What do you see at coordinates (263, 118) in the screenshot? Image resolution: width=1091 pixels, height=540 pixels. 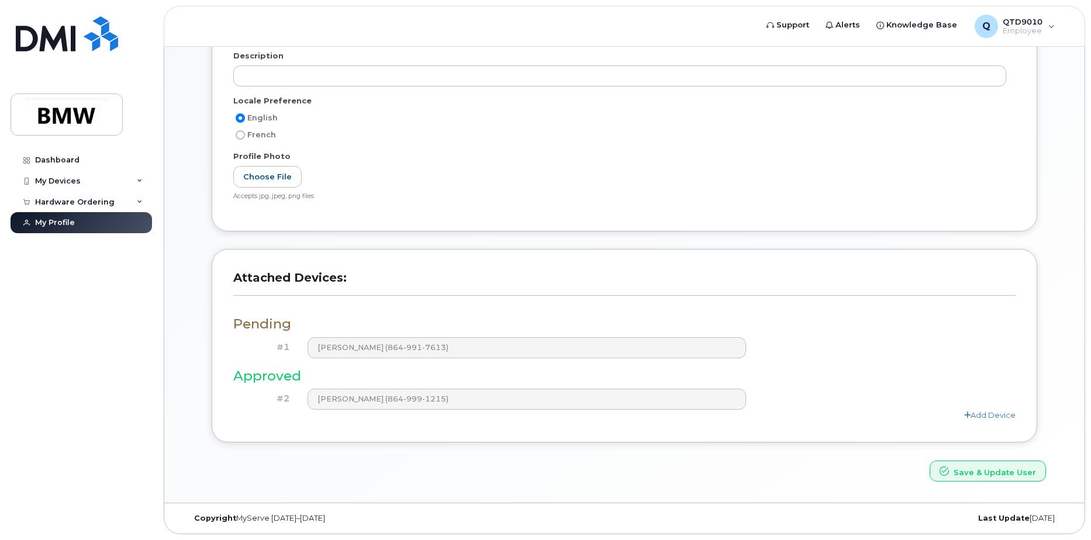 I see `span: English` at bounding box center [263, 118].